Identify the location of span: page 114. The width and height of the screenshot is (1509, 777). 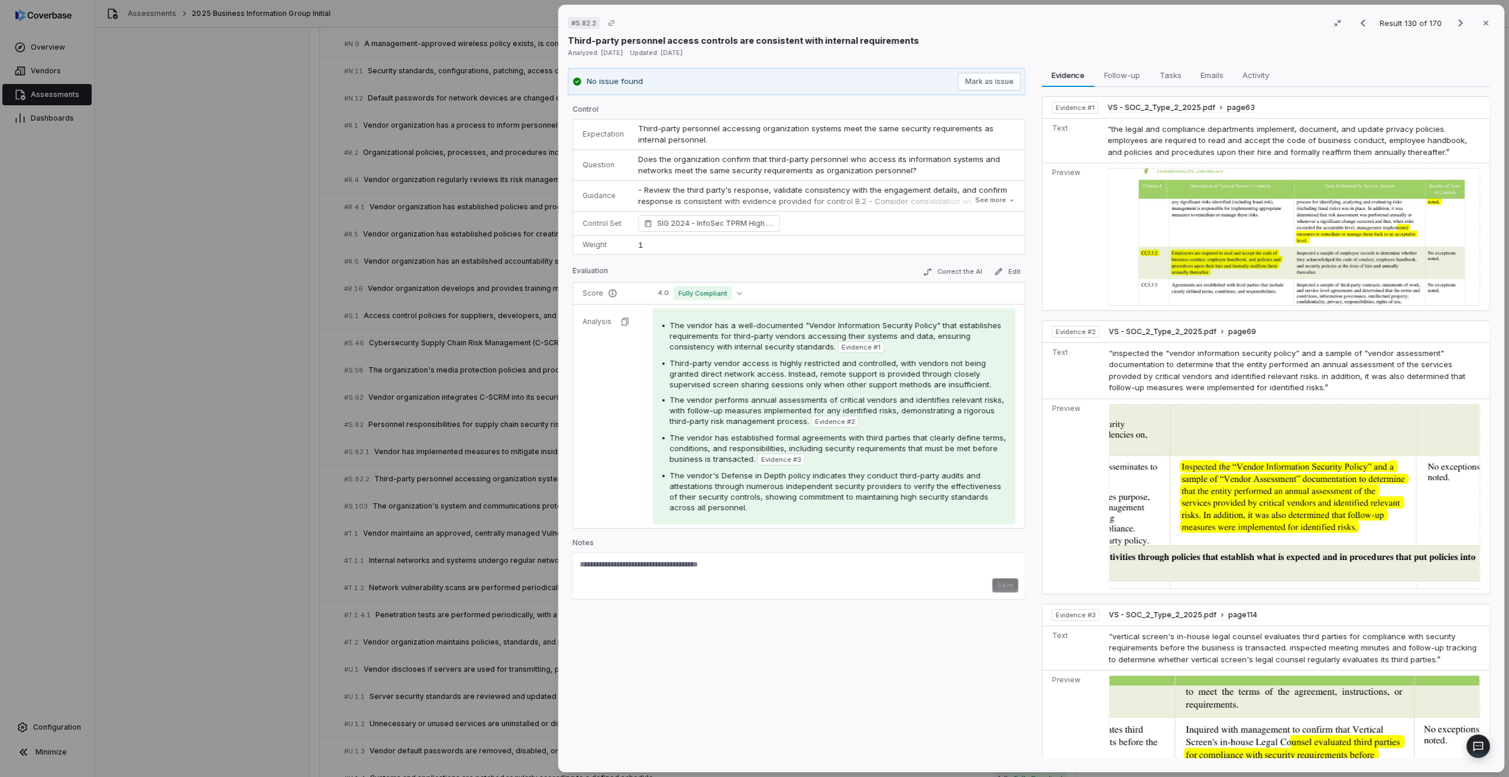
(1242, 615).